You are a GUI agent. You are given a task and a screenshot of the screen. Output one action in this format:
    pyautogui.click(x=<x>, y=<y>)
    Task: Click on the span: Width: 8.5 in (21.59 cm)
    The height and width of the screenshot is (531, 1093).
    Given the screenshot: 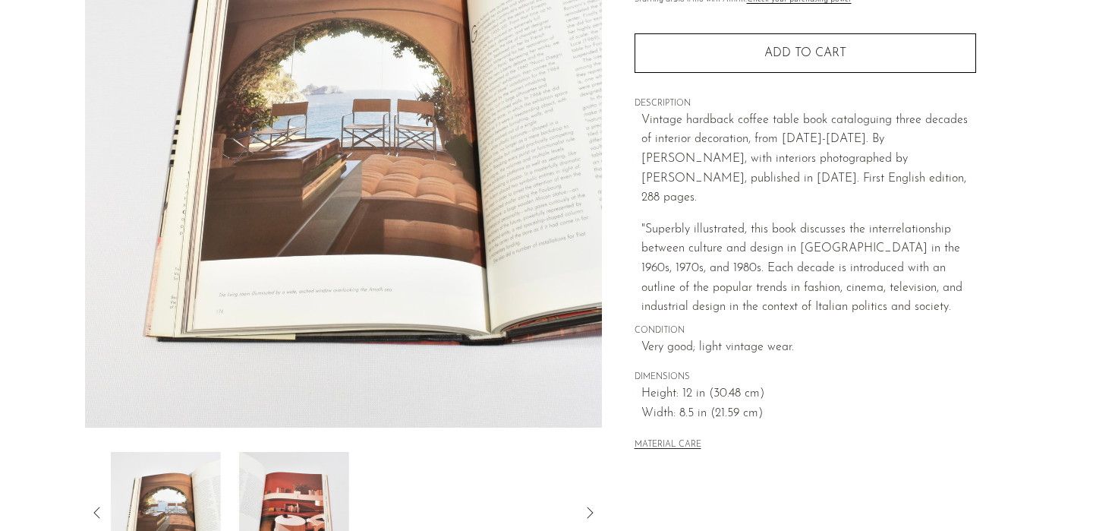 What is the action you would take?
    pyautogui.click(x=808, y=414)
    